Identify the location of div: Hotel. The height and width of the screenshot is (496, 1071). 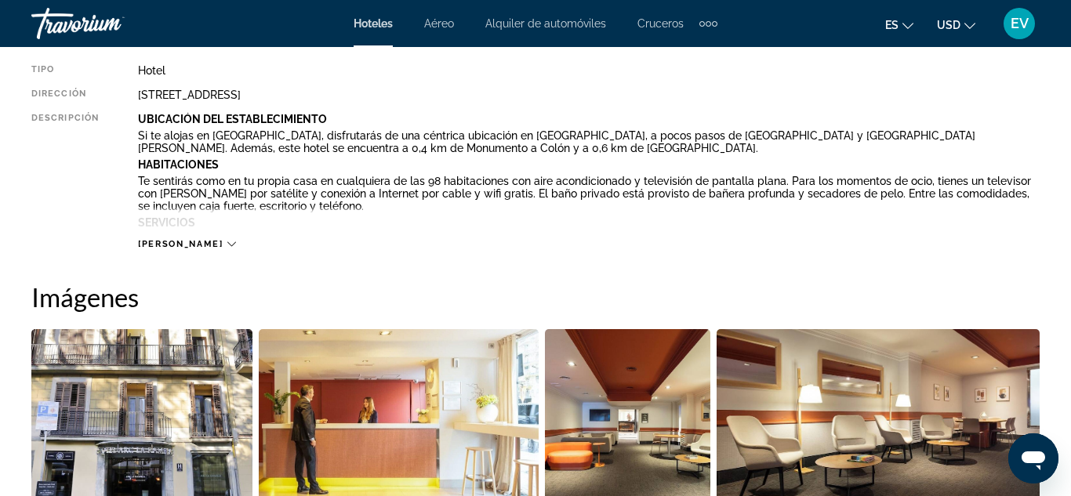
(589, 71).